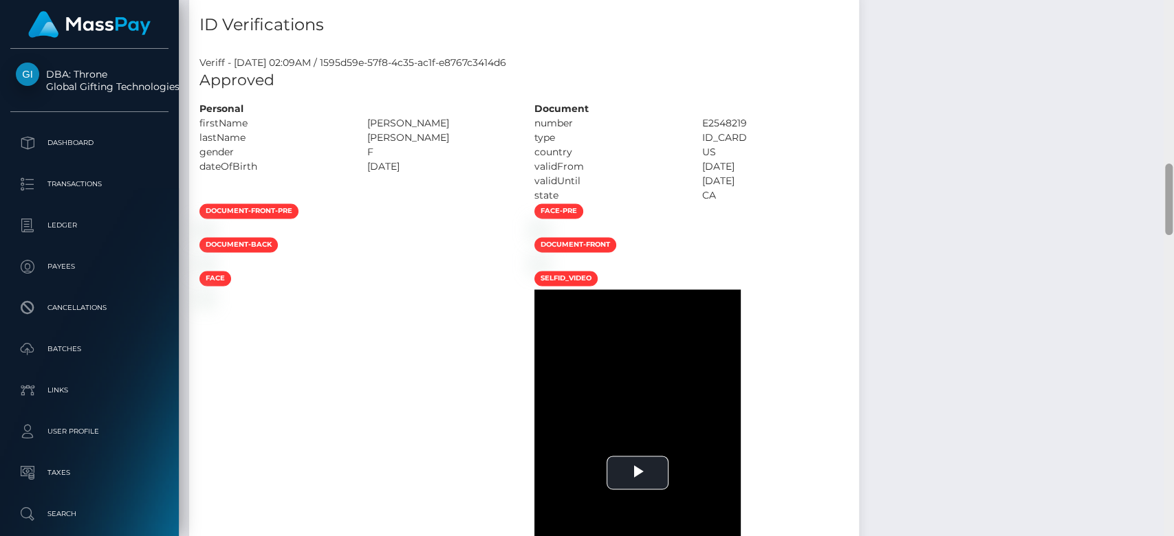 Image resolution: width=1174 pixels, height=536 pixels. I want to click on div: lastName, so click(273, 138).